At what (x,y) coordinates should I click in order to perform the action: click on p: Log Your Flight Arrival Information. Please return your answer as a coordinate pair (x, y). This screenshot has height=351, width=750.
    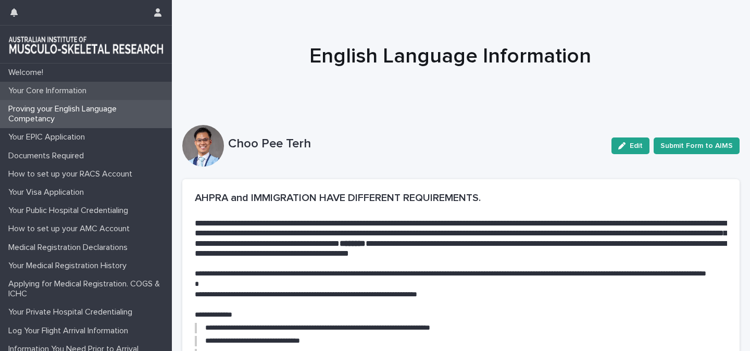
    Looking at the image, I should click on (70, 331).